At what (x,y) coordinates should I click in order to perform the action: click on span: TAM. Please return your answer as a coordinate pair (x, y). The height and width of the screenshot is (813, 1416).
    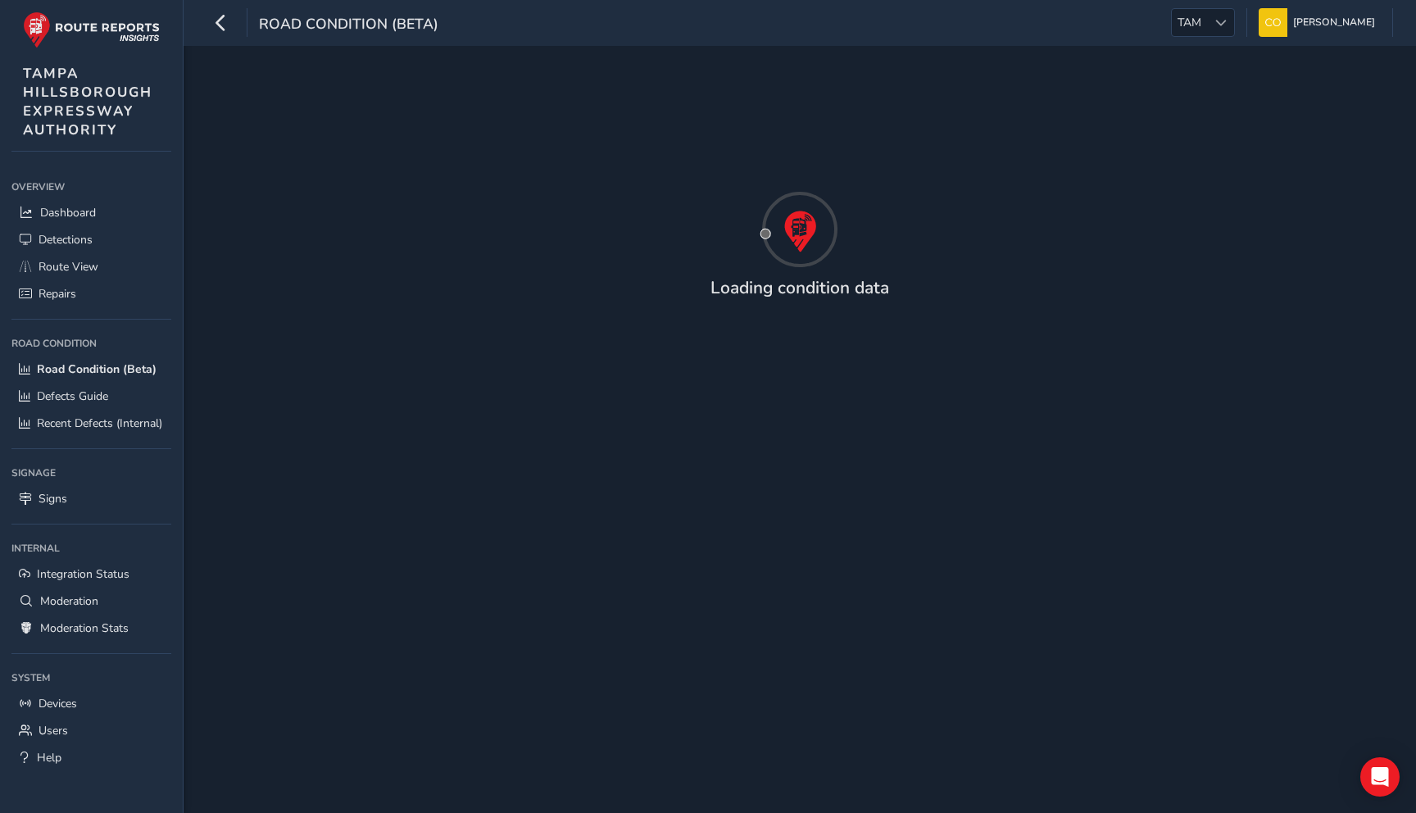
    Looking at the image, I should click on (1189, 22).